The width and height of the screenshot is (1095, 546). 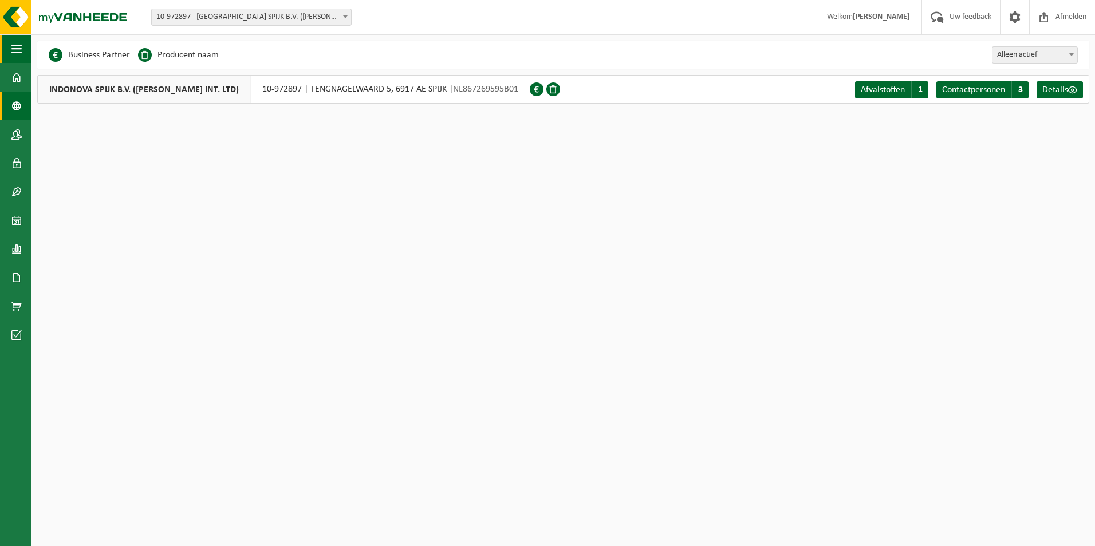 What do you see at coordinates (89, 55) in the screenshot?
I see `li: Business Partner` at bounding box center [89, 55].